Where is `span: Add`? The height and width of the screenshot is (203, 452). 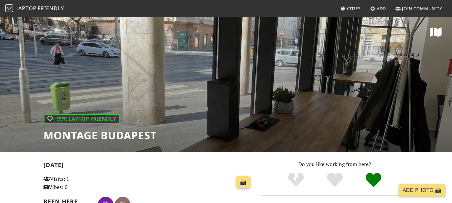
span: Add is located at coordinates (382, 9).